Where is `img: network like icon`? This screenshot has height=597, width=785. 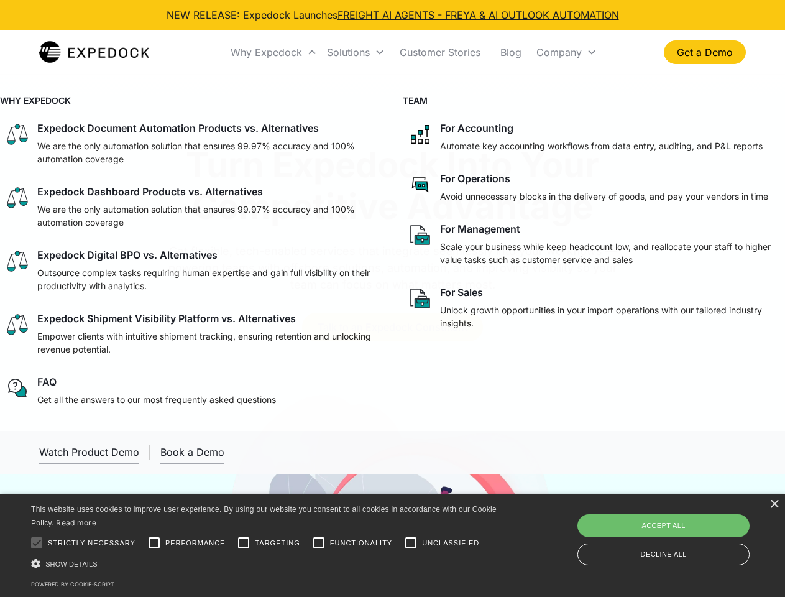 img: network like icon is located at coordinates (420, 134).